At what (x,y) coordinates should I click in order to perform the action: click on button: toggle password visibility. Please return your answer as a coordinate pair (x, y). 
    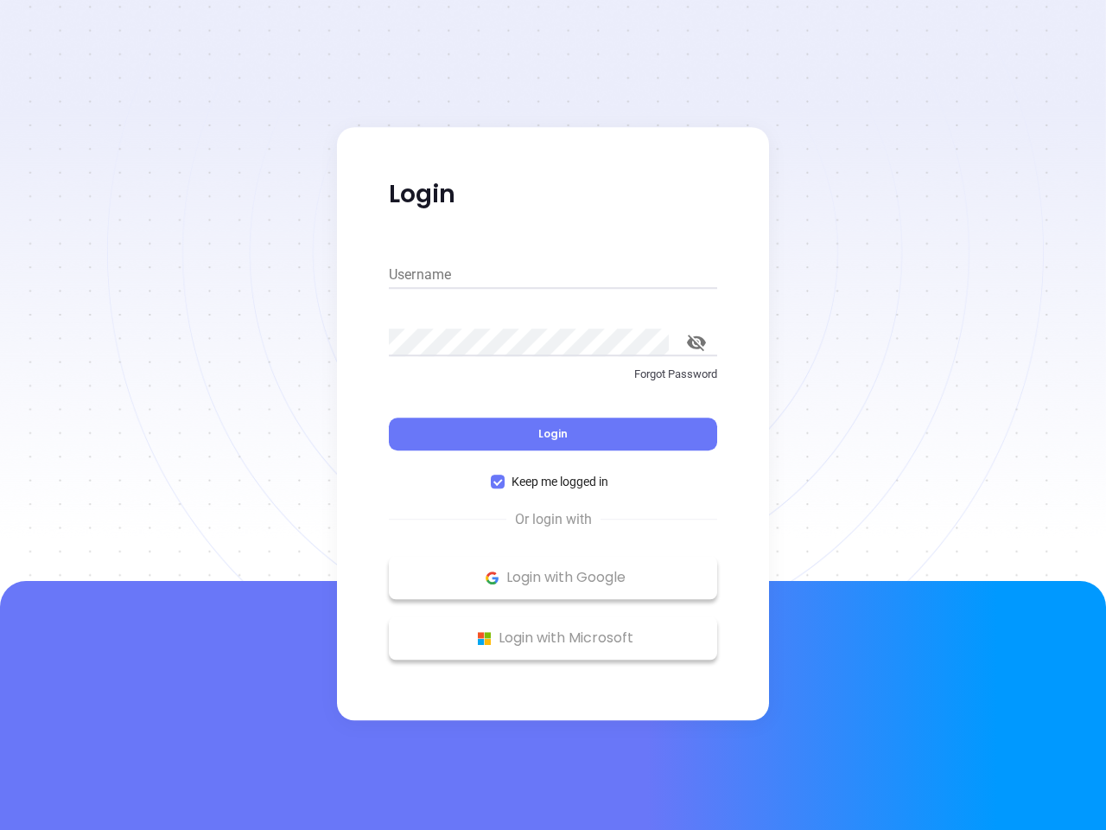
    Looking at the image, I should click on (697, 342).